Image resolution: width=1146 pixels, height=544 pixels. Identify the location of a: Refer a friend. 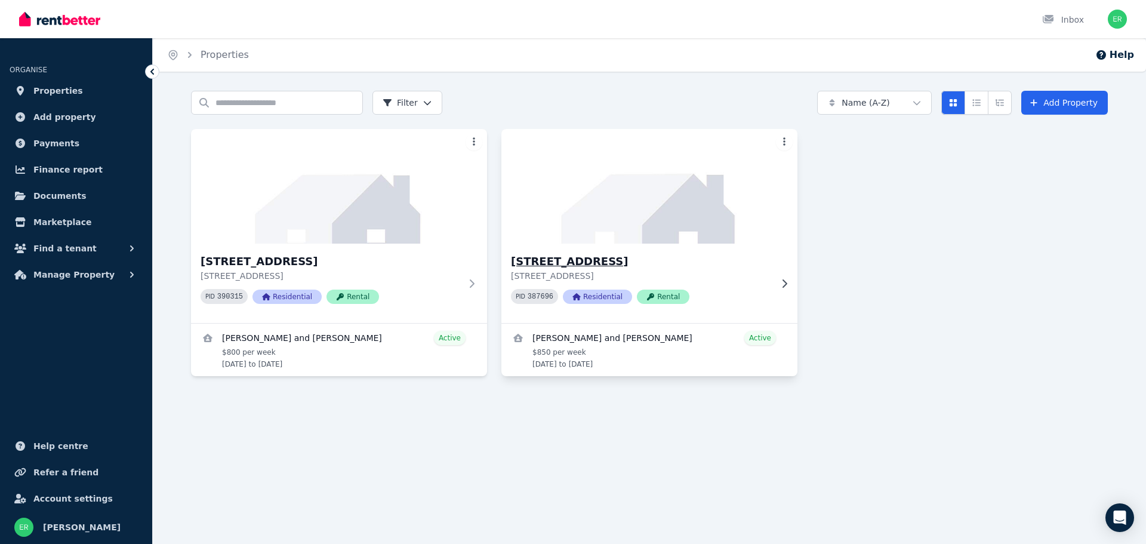
(76, 472).